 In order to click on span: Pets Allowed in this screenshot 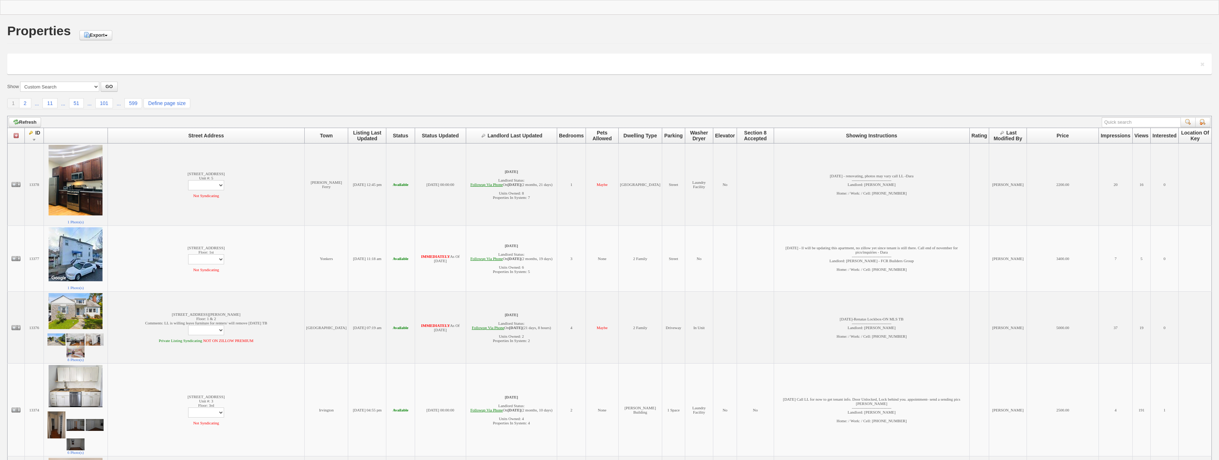, I will do `click(602, 136)`.